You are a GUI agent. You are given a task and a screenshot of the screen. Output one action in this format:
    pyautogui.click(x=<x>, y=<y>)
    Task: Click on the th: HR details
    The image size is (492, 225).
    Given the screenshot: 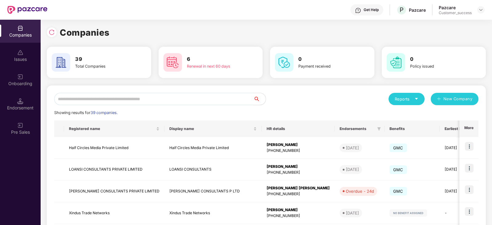 What is the action you would take?
    pyautogui.click(x=298, y=129)
    